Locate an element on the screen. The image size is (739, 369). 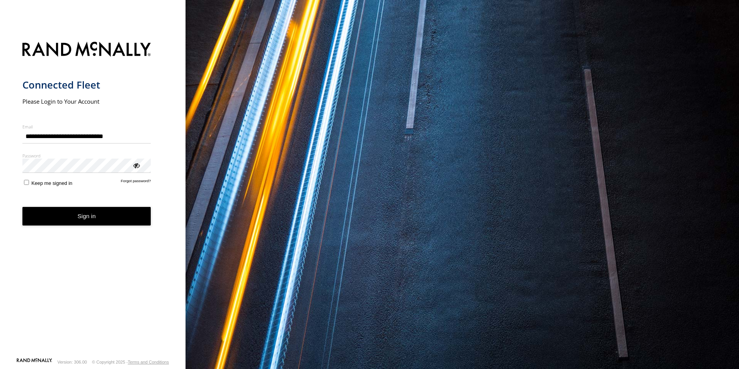
div: © Copyright 2025 - is located at coordinates (130, 362).